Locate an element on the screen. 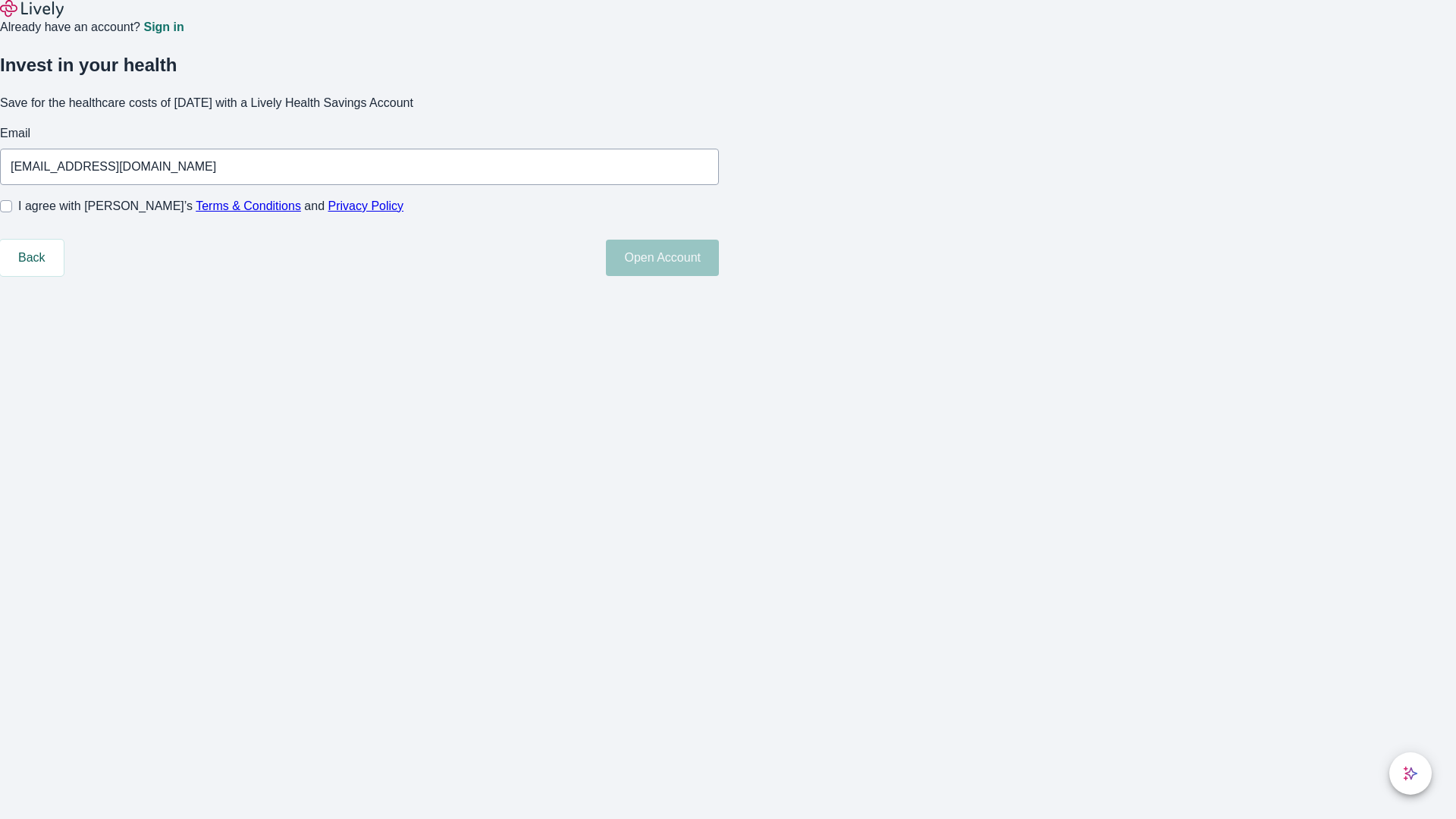 This screenshot has height=819, width=1456. div: Sign in is located at coordinates (163, 27).